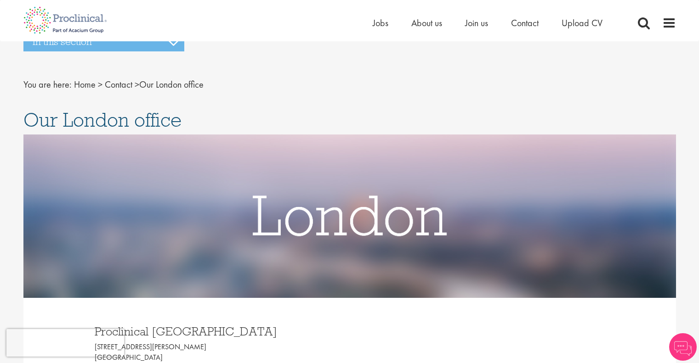  Describe the element at coordinates (582, 23) in the screenshot. I see `a: Upload CV` at that location.